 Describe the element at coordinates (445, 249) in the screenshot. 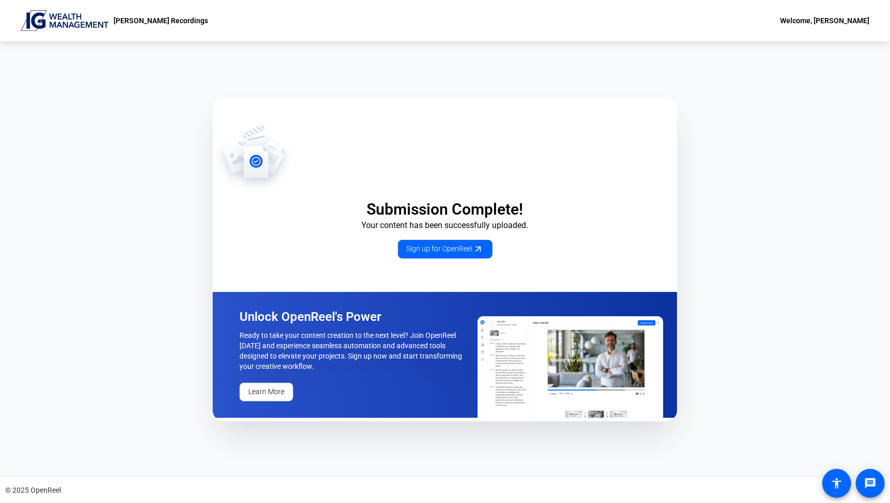

I see `a: Sign up for OpenReel` at that location.